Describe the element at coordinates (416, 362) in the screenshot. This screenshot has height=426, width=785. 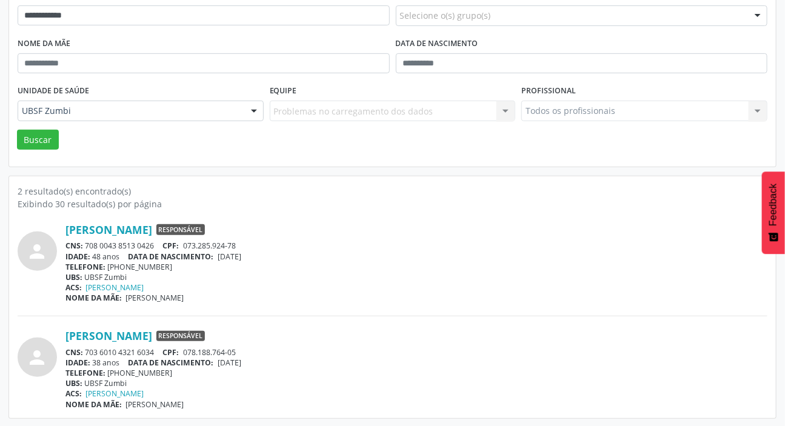
I see `div: 38 anos` at that location.